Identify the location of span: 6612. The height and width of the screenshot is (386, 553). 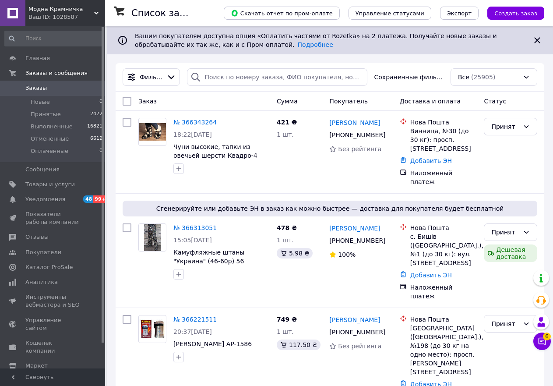
(96, 139).